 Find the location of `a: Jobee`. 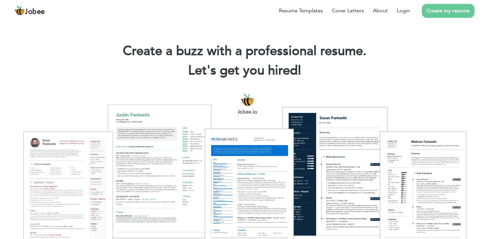

a: Jobee is located at coordinates (30, 11).